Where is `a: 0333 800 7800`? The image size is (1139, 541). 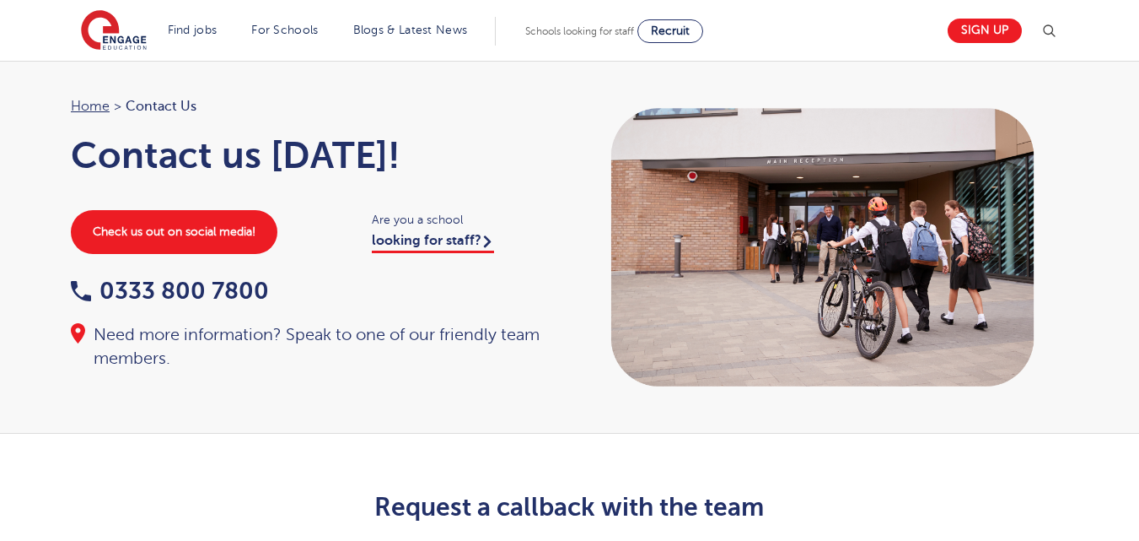 a: 0333 800 7800 is located at coordinates (170, 290).